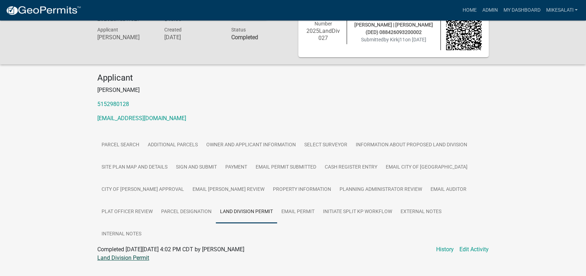 This screenshot has width=586, height=276. What do you see at coordinates (286, 167) in the screenshot?
I see `a: Email permit submitted` at bounding box center [286, 167].